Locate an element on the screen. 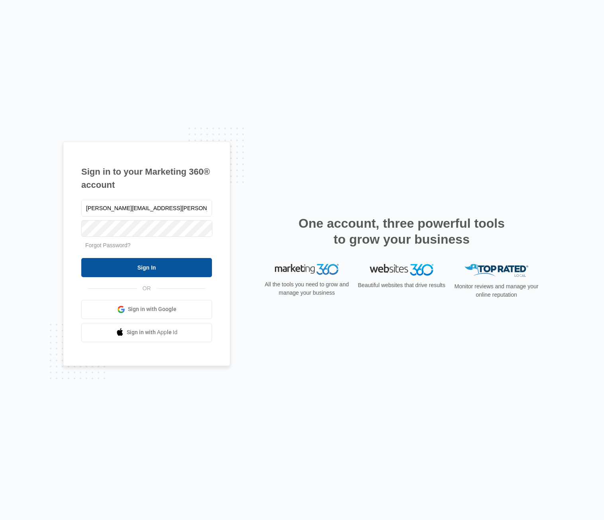 Image resolution: width=604 pixels, height=520 pixels. a: Sign in with Apple Id is located at coordinates (147, 332).